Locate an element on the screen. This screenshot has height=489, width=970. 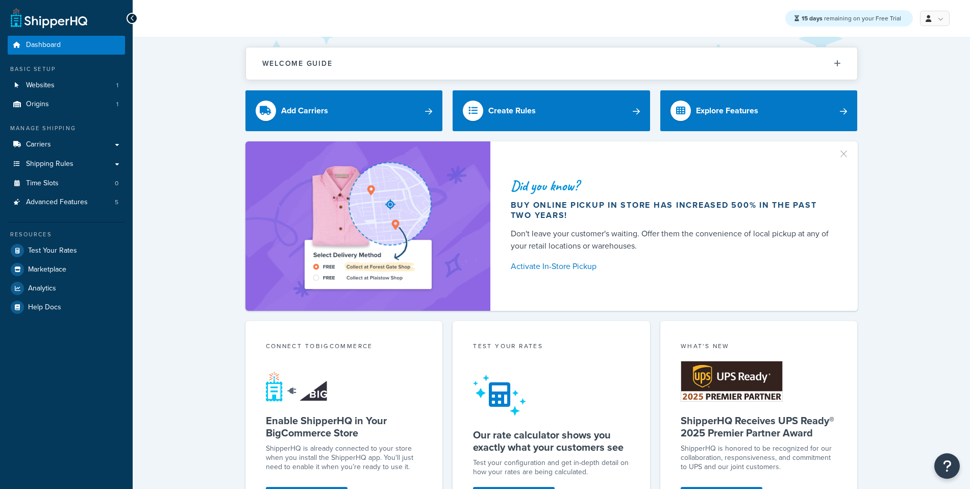
a: Add Carriers is located at coordinates (344, 111).